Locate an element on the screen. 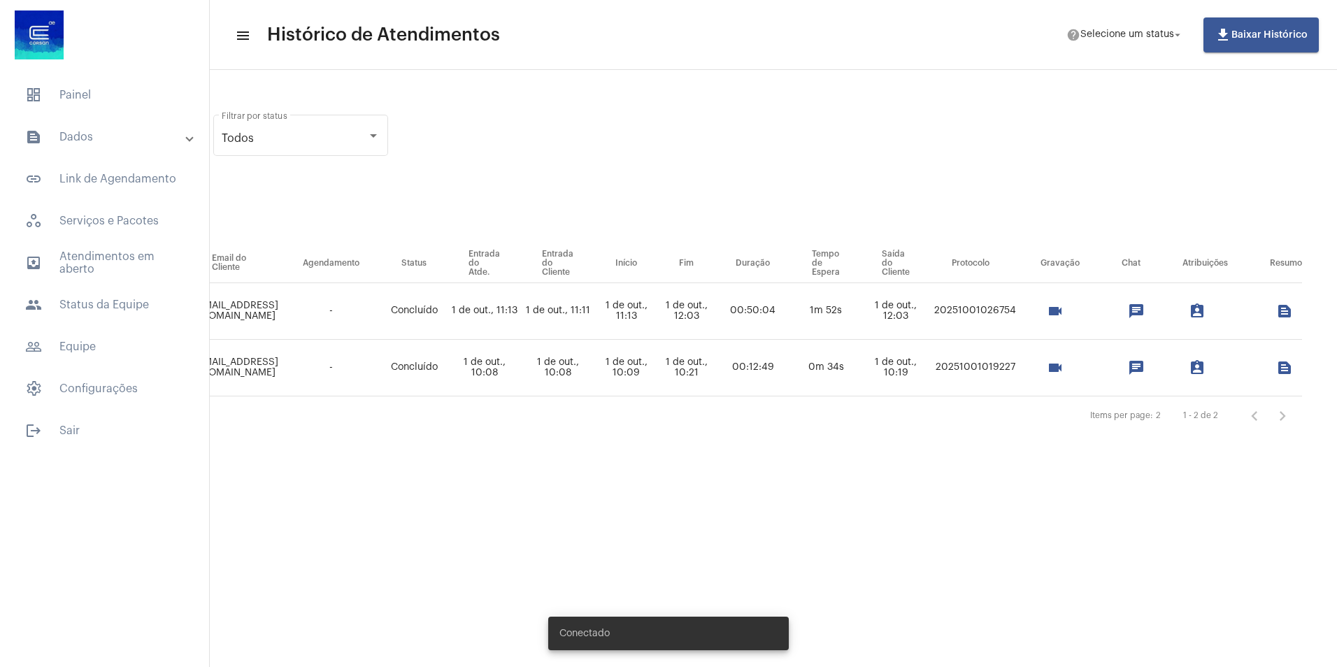 Image resolution: width=1337 pixels, height=667 pixels. th: Agendamento is located at coordinates (331, 264).